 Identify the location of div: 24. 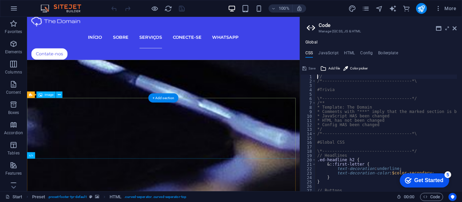
(308, 178).